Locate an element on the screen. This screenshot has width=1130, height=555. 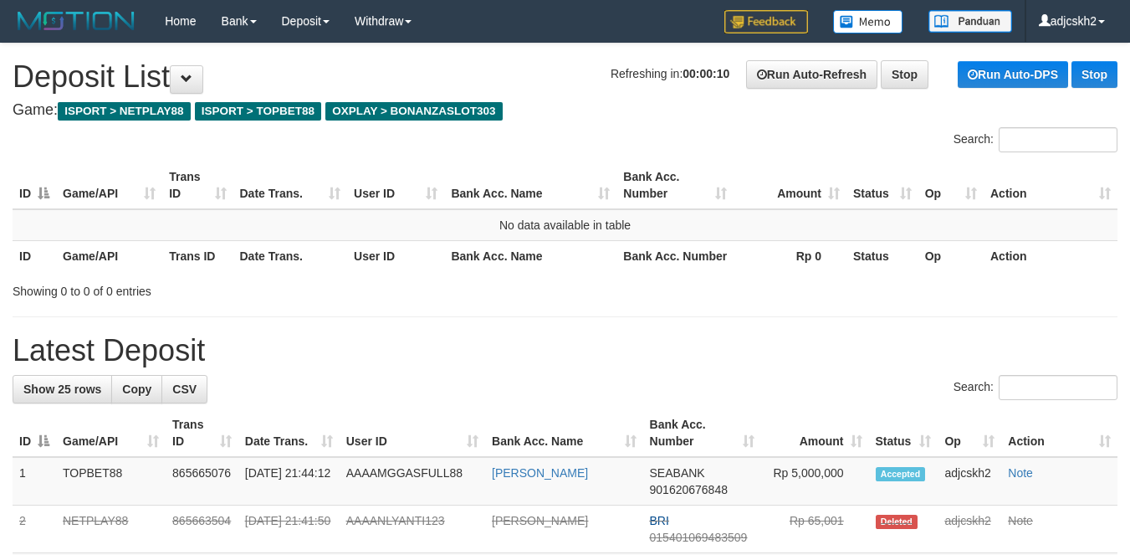
td: 865665076 is located at coordinates (202, 481).